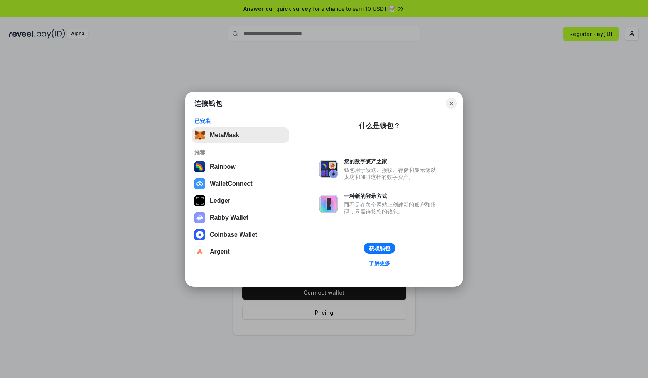 The width and height of the screenshot is (648, 378). What do you see at coordinates (231, 184) in the screenshot?
I see `div: WalletConnect` at bounding box center [231, 184].